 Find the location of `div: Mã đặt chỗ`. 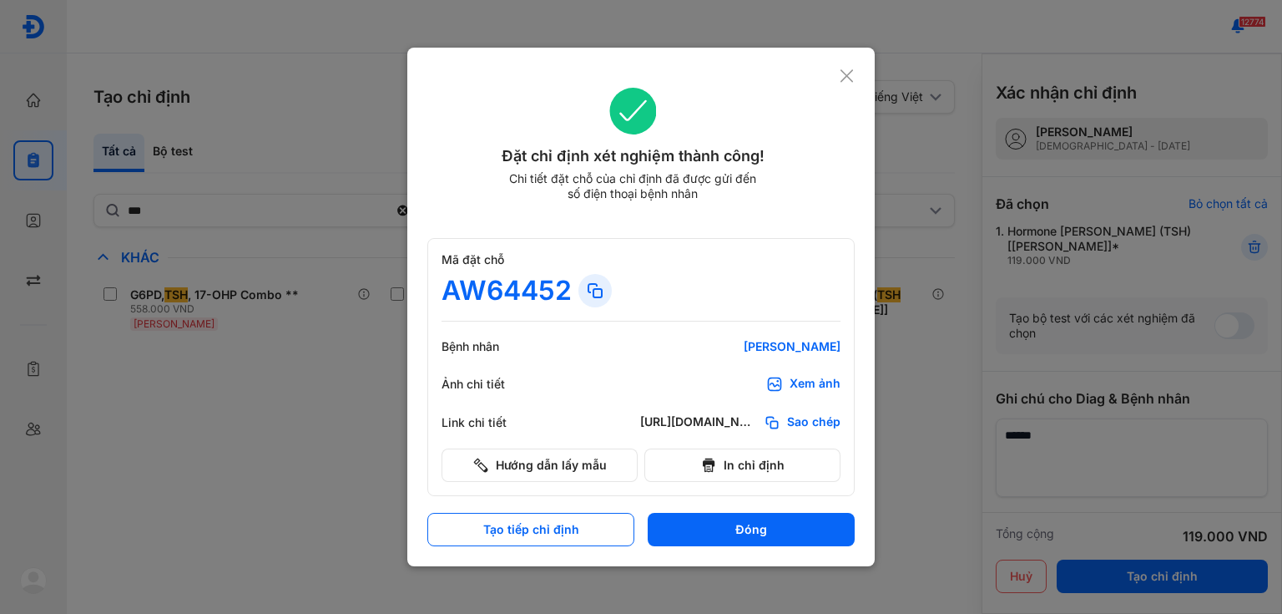

div: Mã đặt chỗ is located at coordinates (641, 260).